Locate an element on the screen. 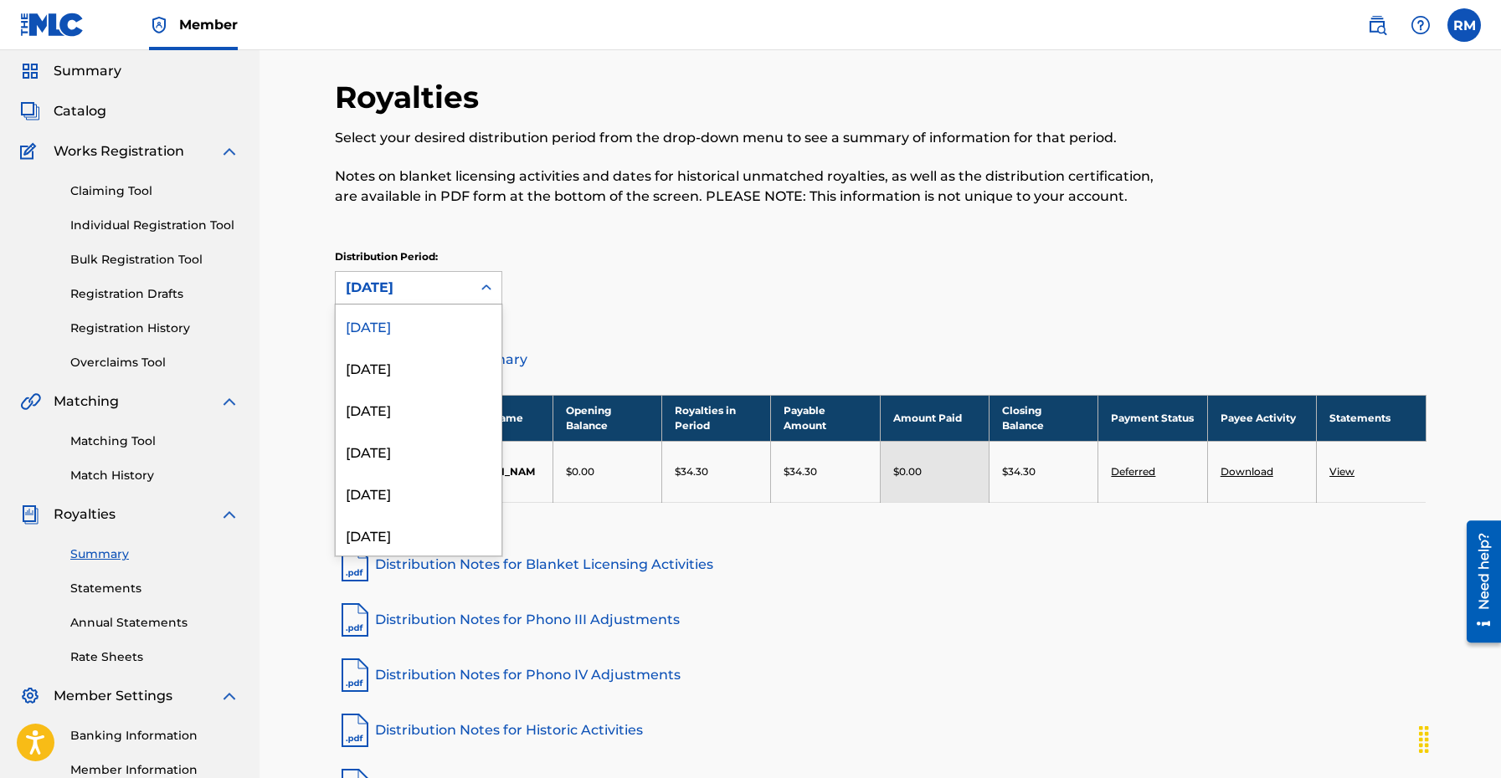 The width and height of the screenshot is (1501, 778). a: Deferred is located at coordinates (1132, 471).